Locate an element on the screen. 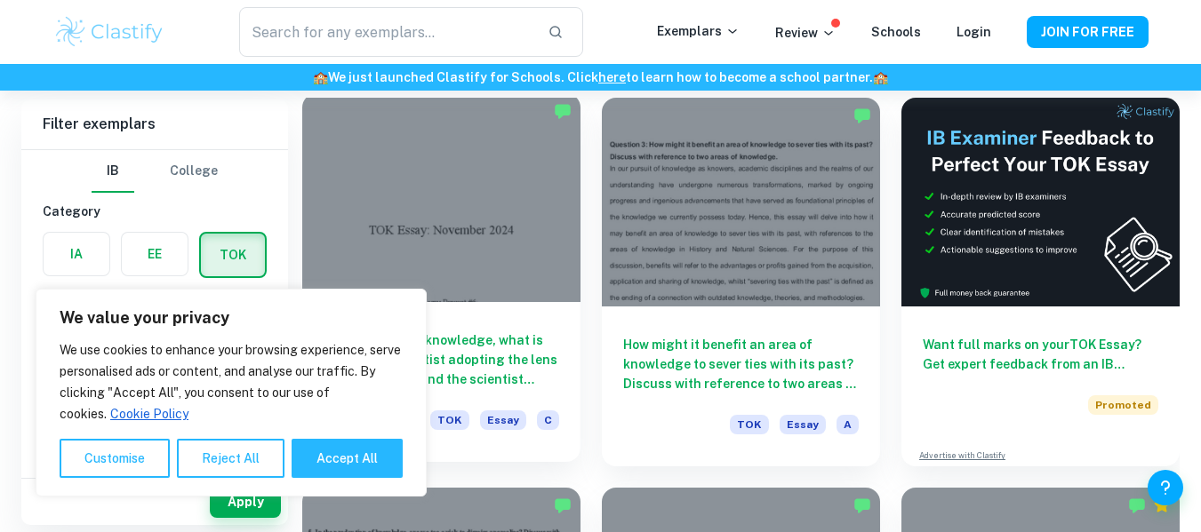 The height and width of the screenshot is (532, 1201). button: JOIN FOR FREE is located at coordinates (1087, 32).